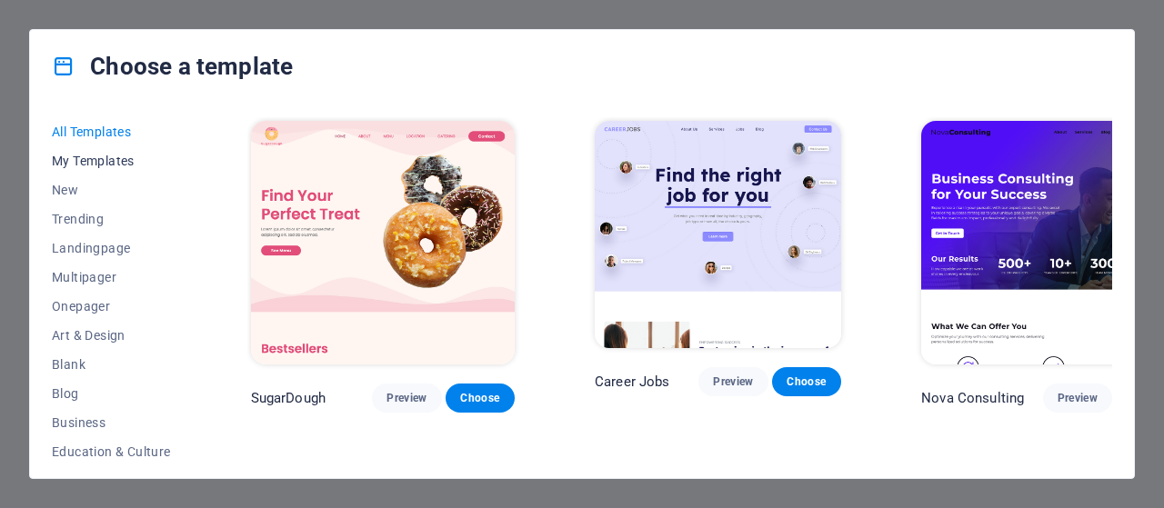  What do you see at coordinates (717, 235) in the screenshot?
I see `img: Career Jobs` at bounding box center [717, 235].